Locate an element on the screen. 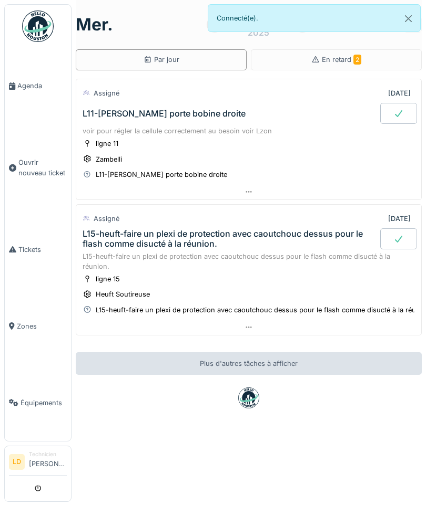 Image resolution: width=426 pixels, height=506 pixels. div: Technicien is located at coordinates (48, 454).